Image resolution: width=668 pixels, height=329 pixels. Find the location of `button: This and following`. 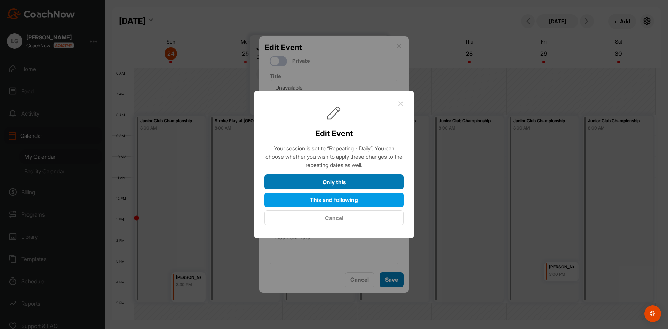

button: This and following is located at coordinates (334, 200).